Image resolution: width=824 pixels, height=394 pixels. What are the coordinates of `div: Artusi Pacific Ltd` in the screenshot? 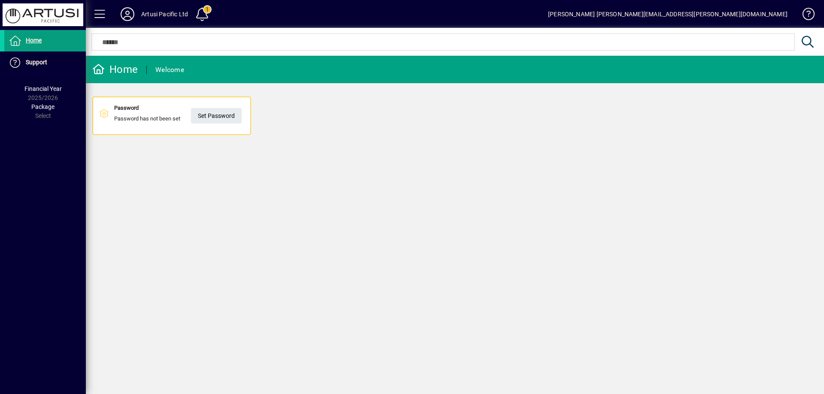 It's located at (164, 14).